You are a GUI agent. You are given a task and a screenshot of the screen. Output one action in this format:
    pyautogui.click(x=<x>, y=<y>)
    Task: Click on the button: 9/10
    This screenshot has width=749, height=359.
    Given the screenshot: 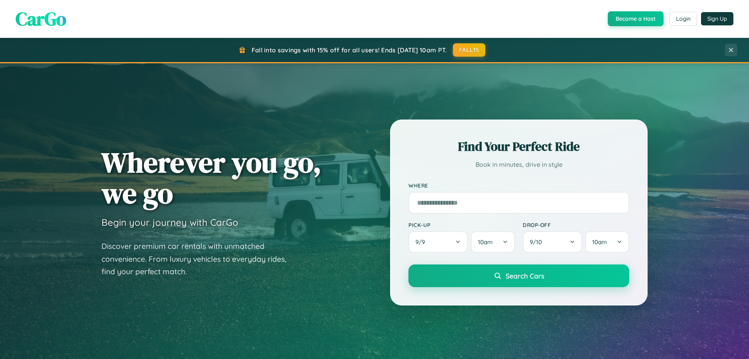 What is the action you would take?
    pyautogui.click(x=553, y=242)
    